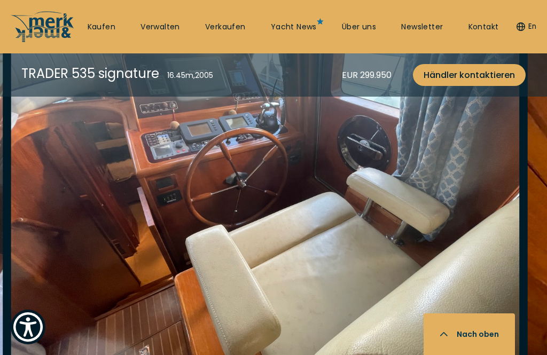 This screenshot has height=355, width=547. I want to click on div: TRADER 535 signature, so click(90, 73).